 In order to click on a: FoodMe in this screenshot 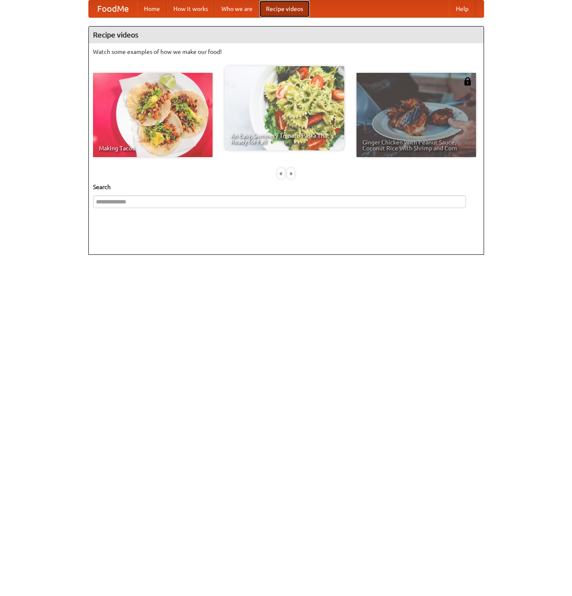, I will do `click(113, 9)`.